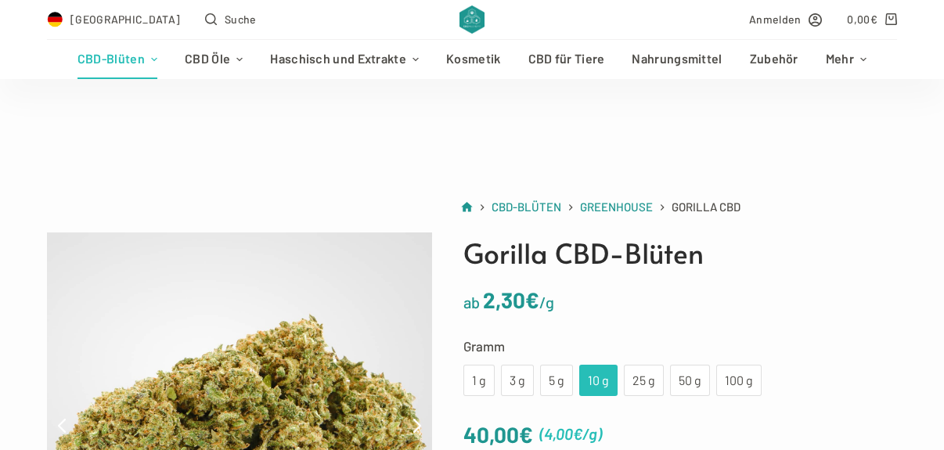  What do you see at coordinates (862, 19) in the screenshot?
I see `bdi: 0,00` at bounding box center [862, 19].